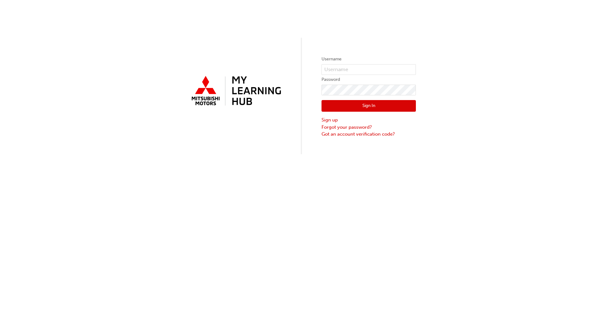  Describe the element at coordinates (369, 80) in the screenshot. I see `label: Password` at that location.